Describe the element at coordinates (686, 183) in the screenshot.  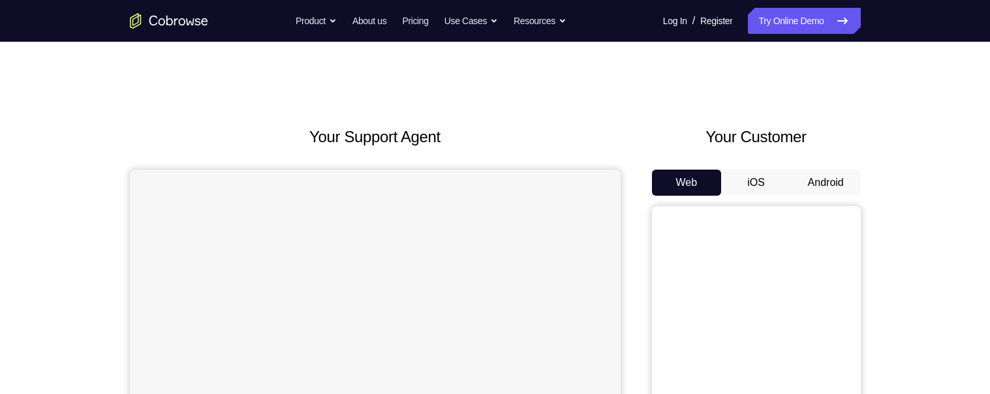
I see `button: Web` at that location.